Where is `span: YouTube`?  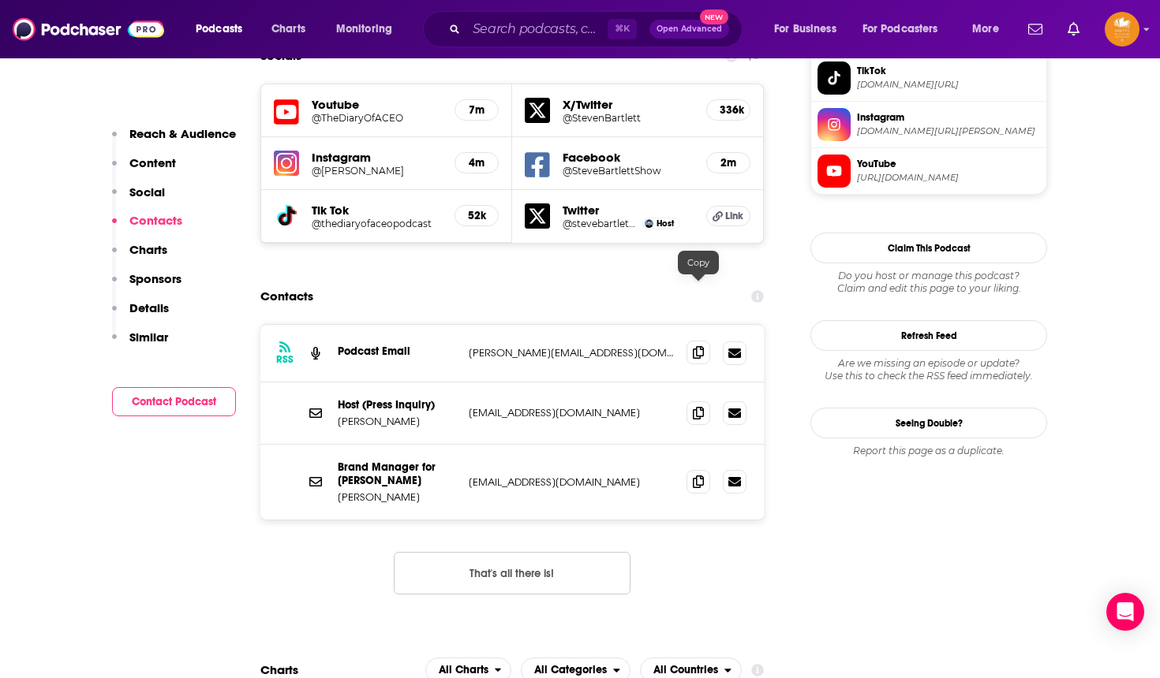
span: YouTube is located at coordinates (948, 164).